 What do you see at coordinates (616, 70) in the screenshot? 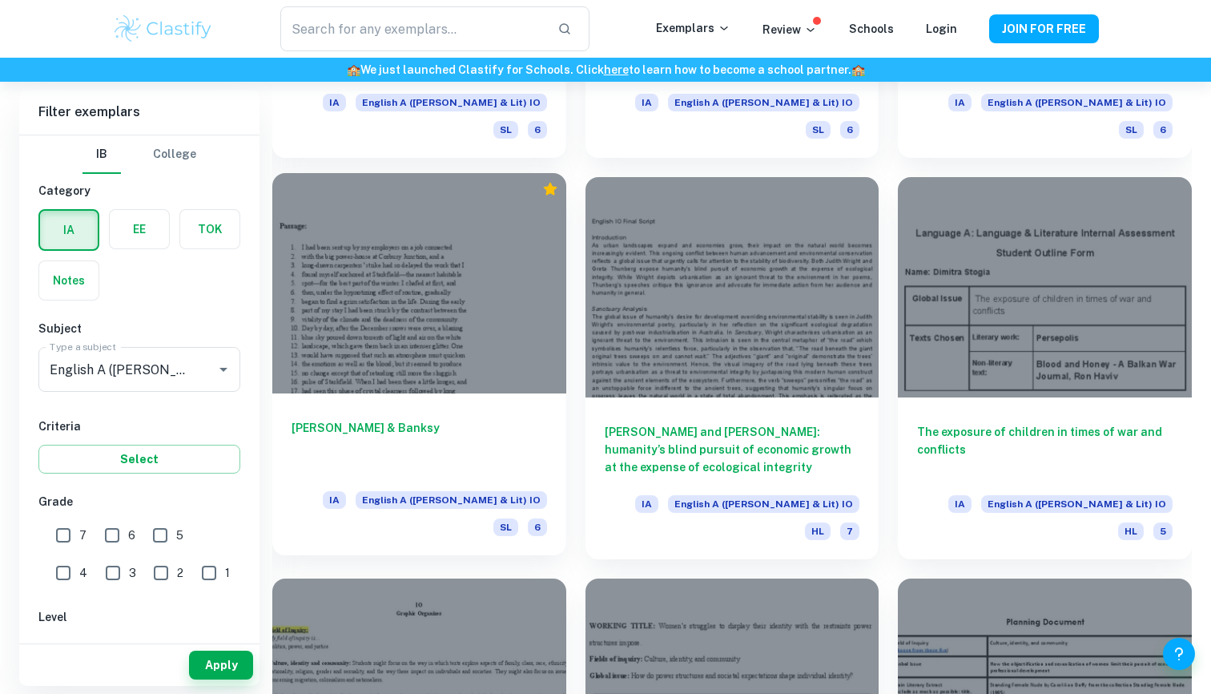
I see `a: here` at bounding box center [616, 70].